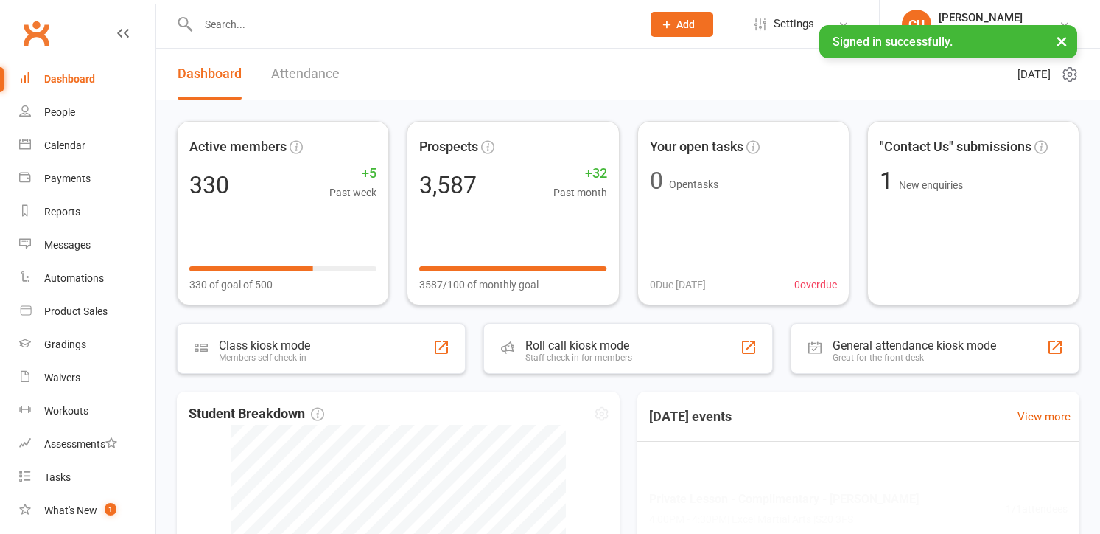  I want to click on span: Your open tasks, so click(696, 147).